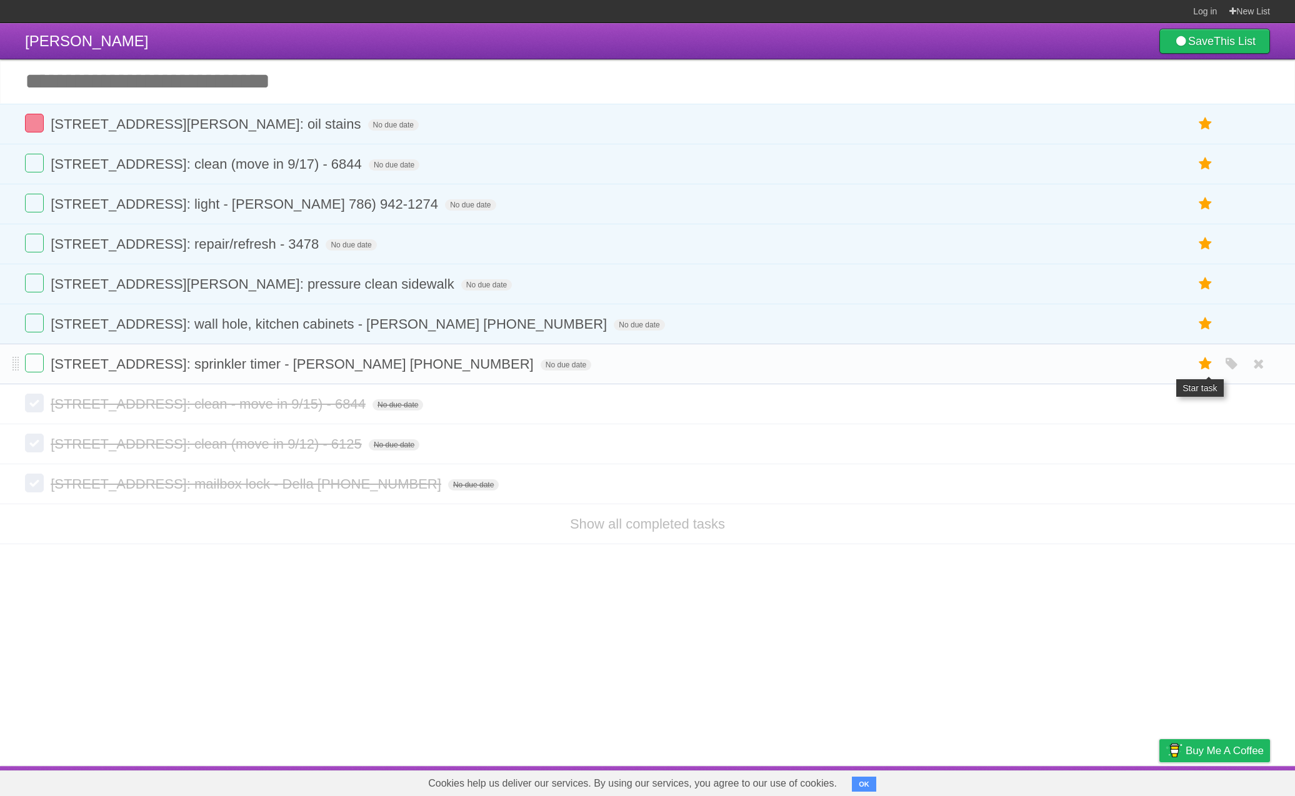 The image size is (1295, 796). What do you see at coordinates (633, 784) in the screenshot?
I see `span: Cookies help us deliver our services. By using our services, you agree to our use of cookies.` at bounding box center [633, 784].